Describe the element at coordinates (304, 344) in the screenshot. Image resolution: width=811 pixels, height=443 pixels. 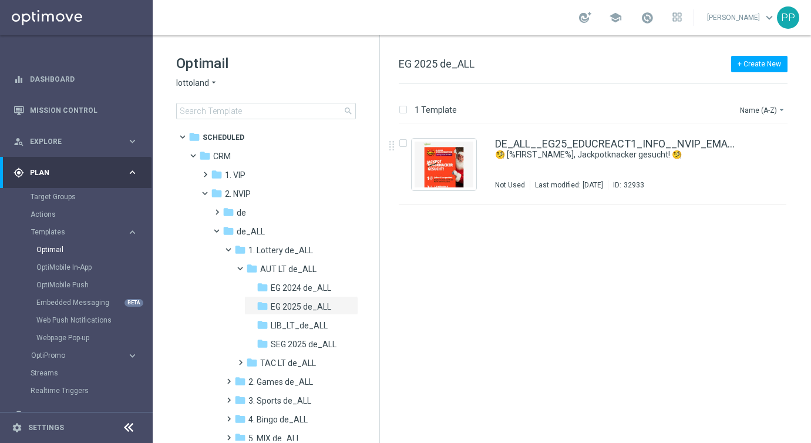
I see `span: SEG 2025 de_ALL` at that location.